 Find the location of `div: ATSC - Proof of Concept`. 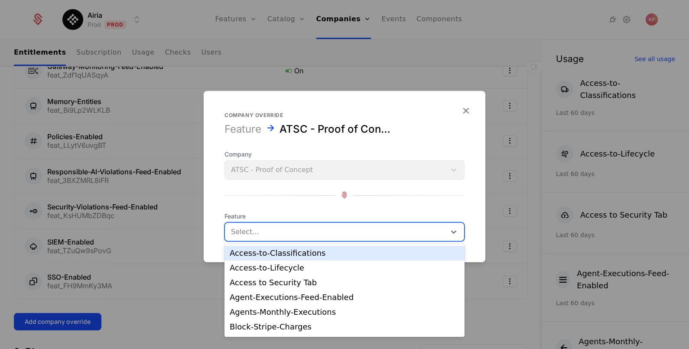

div: ATSC - Proof of Concept is located at coordinates (335, 129).